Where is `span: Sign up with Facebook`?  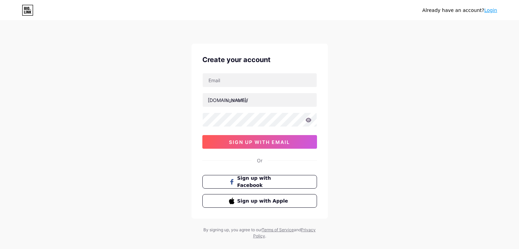 span: Sign up with Facebook is located at coordinates (263, 182).